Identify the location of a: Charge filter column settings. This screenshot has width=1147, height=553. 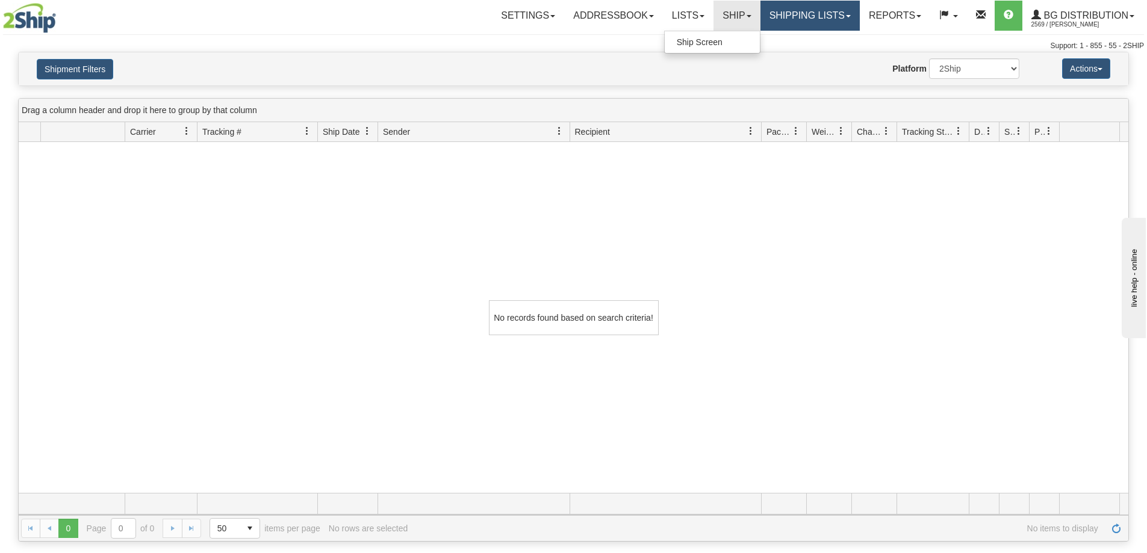
(886, 131).